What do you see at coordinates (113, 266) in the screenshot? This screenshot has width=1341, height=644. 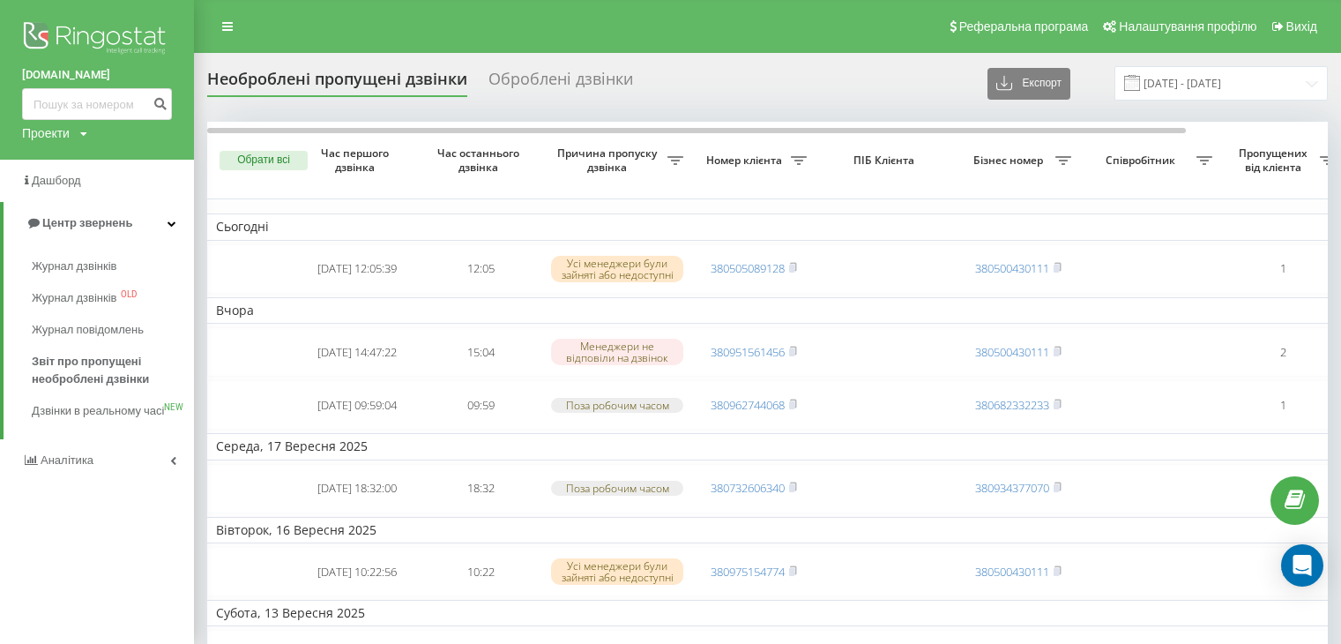 I see `a: Журнал дзвінків` at bounding box center [113, 266].